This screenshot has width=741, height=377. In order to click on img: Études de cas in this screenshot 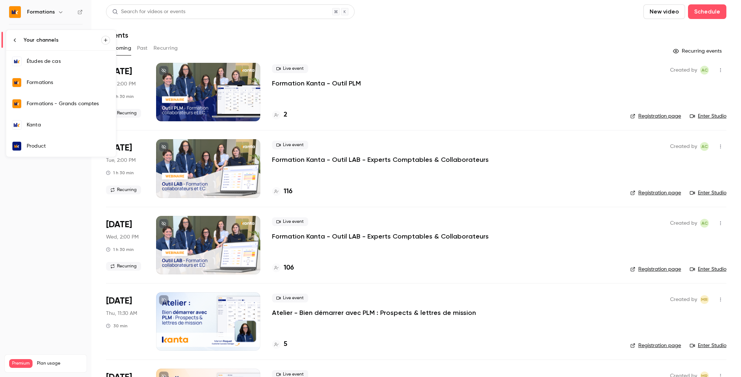, I will do `click(17, 61)`.